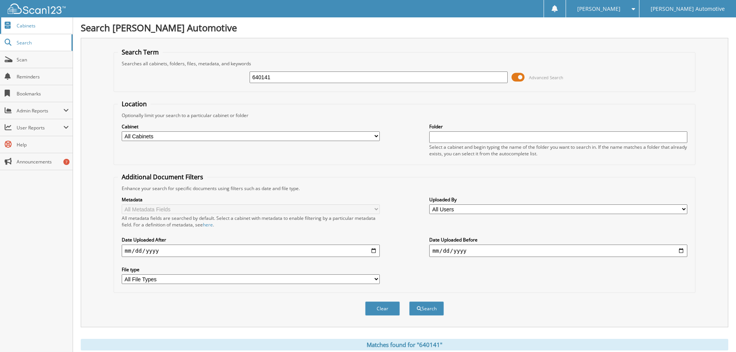  I want to click on label: Date Uploaded Before, so click(558, 239).